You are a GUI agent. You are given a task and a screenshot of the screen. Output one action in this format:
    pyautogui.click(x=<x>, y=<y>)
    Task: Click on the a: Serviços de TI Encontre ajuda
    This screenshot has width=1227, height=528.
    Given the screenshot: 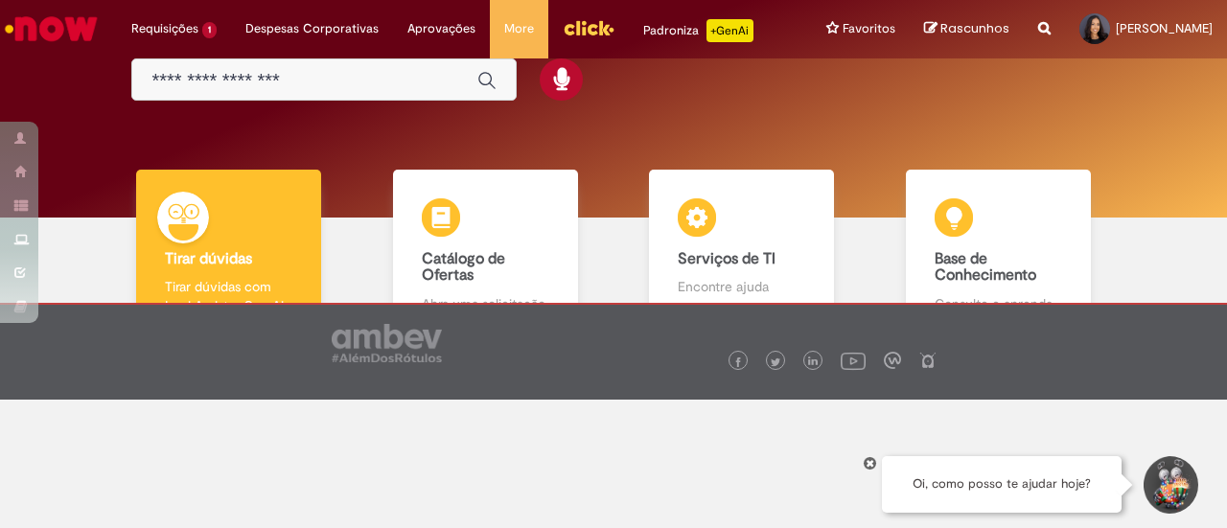 What is the action you would take?
    pyautogui.click(x=742, y=252)
    